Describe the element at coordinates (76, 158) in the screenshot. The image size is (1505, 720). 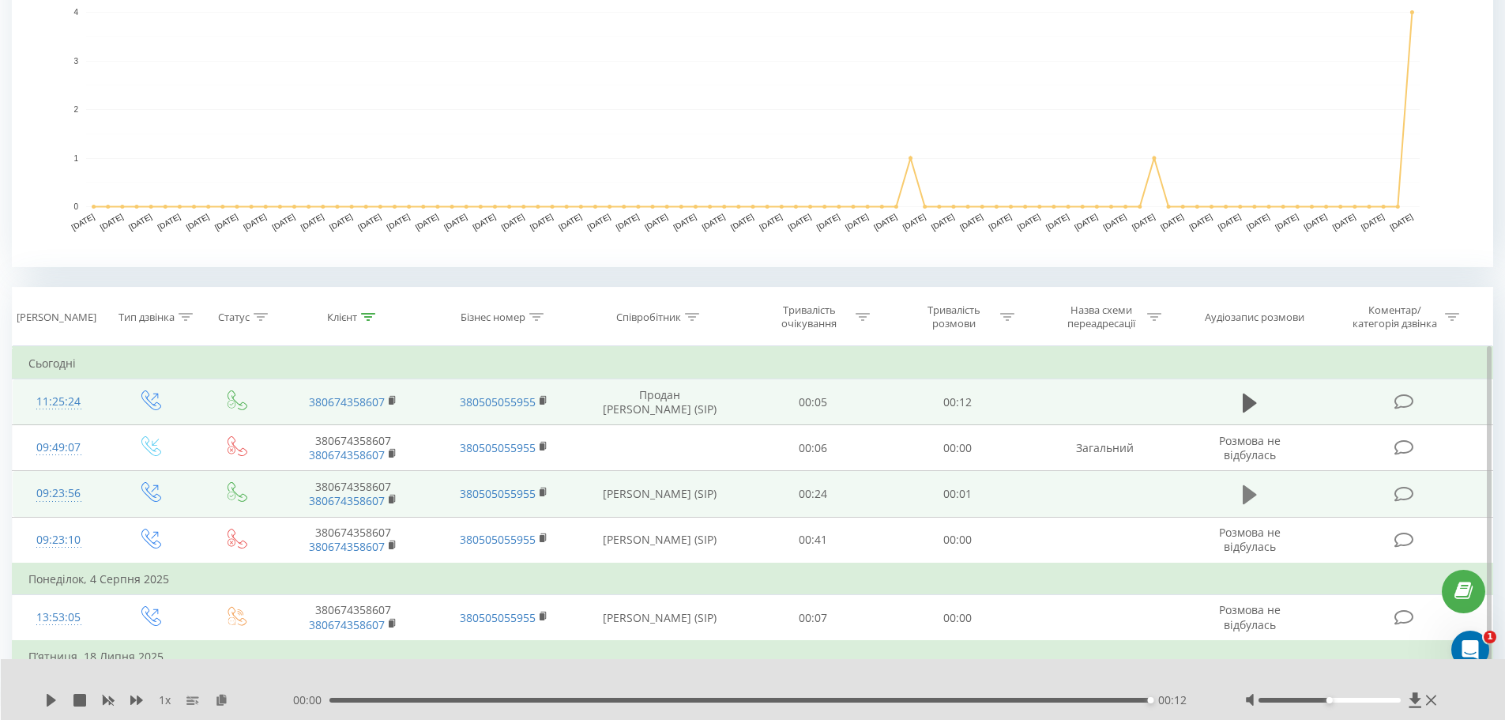
I see `text: 1` at that location.